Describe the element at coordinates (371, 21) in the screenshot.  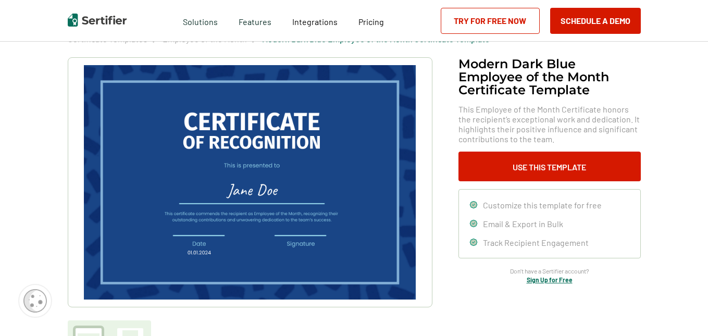
I see `span: Pricing` at that location.